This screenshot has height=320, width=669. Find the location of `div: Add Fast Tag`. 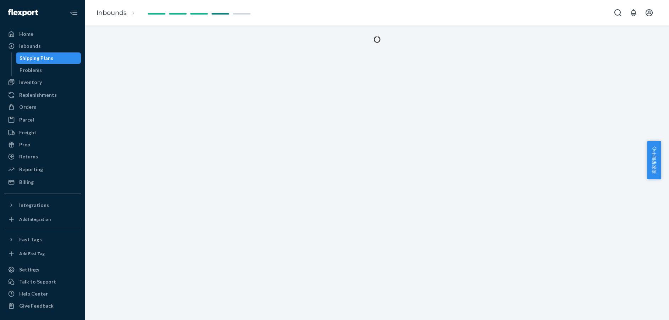

div: Add Fast Tag is located at coordinates (32, 254).